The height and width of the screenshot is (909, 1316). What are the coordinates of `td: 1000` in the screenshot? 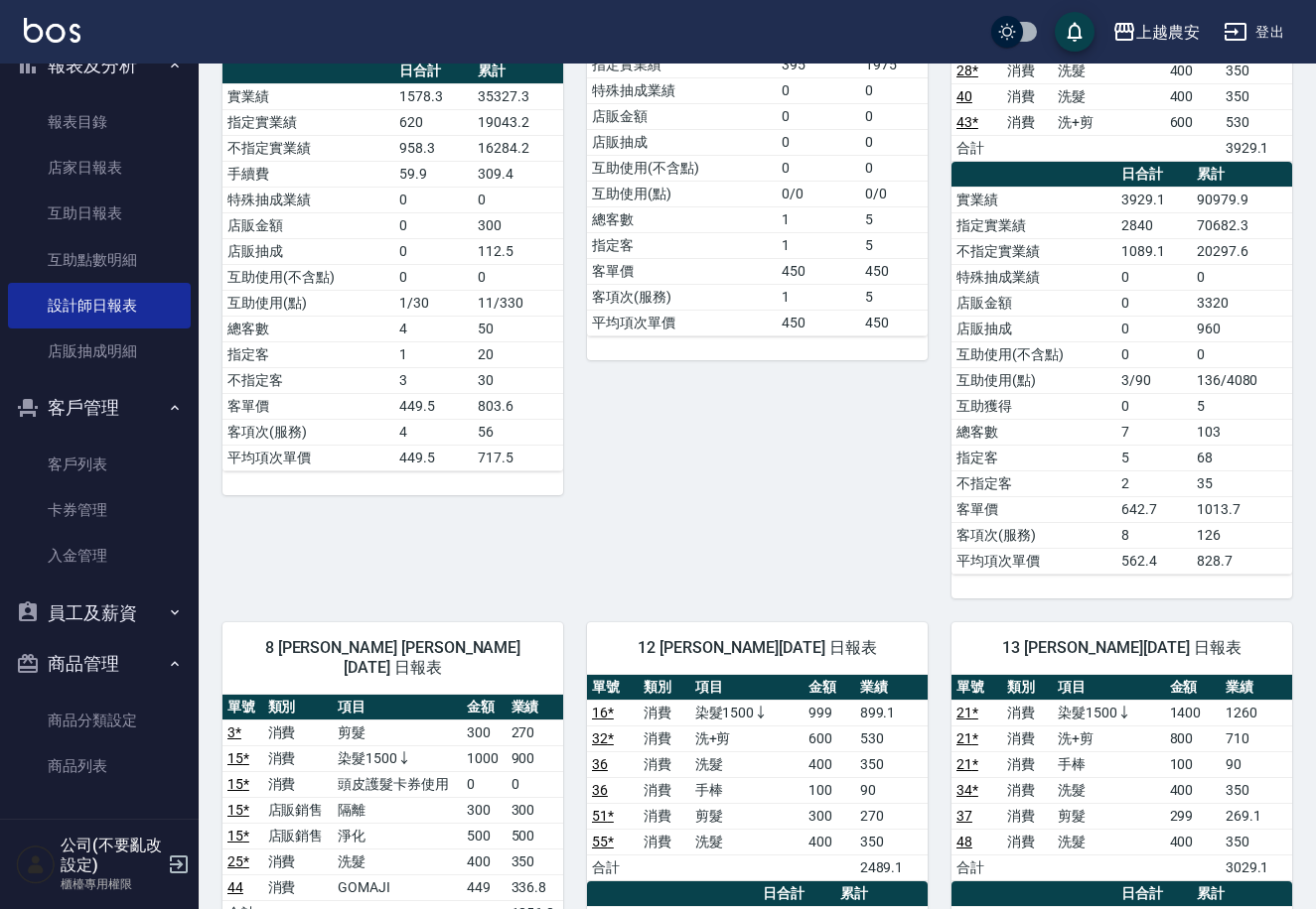 It's located at (483, 759).